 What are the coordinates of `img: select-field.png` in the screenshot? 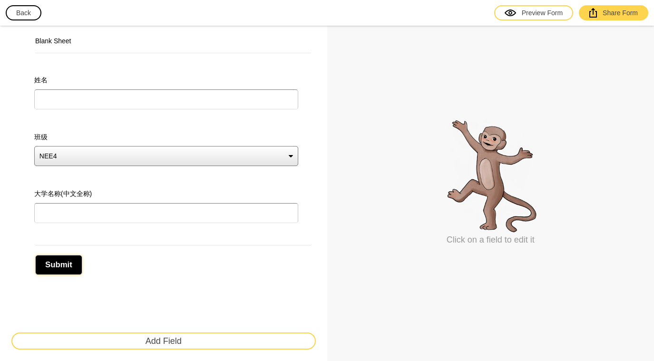 It's located at (490, 175).